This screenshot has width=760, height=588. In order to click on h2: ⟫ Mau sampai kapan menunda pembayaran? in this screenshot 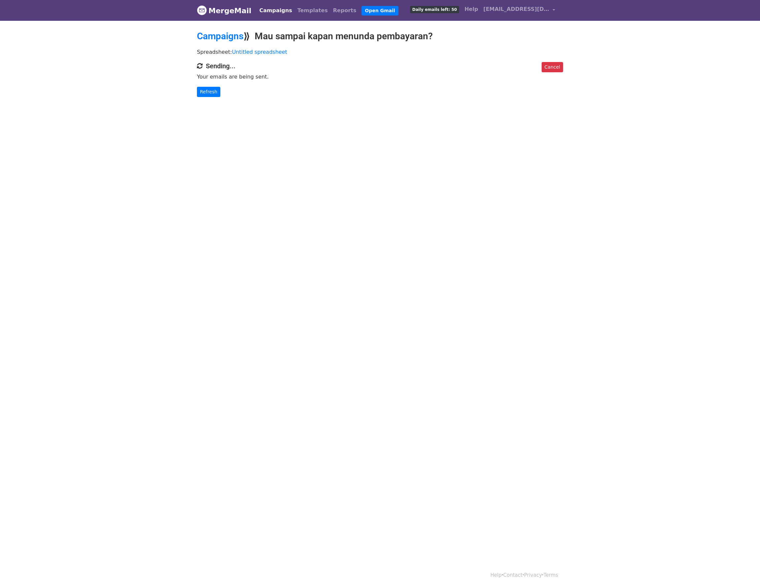, I will do `click(380, 36)`.